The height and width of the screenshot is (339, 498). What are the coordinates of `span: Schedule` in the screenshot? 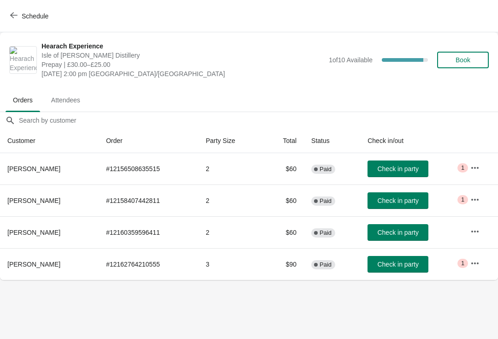 It's located at (35, 16).